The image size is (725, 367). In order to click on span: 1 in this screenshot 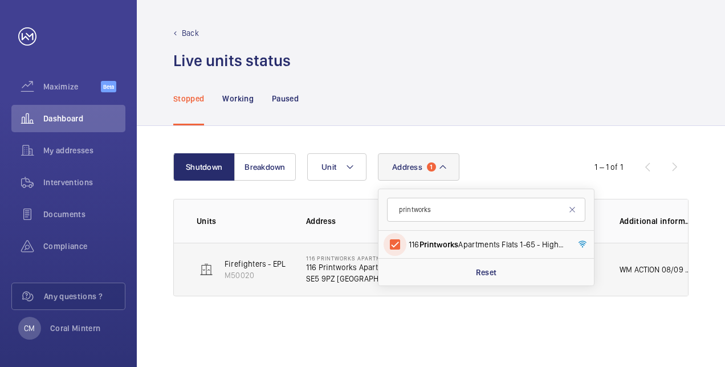, I will do `click(431, 167)`.